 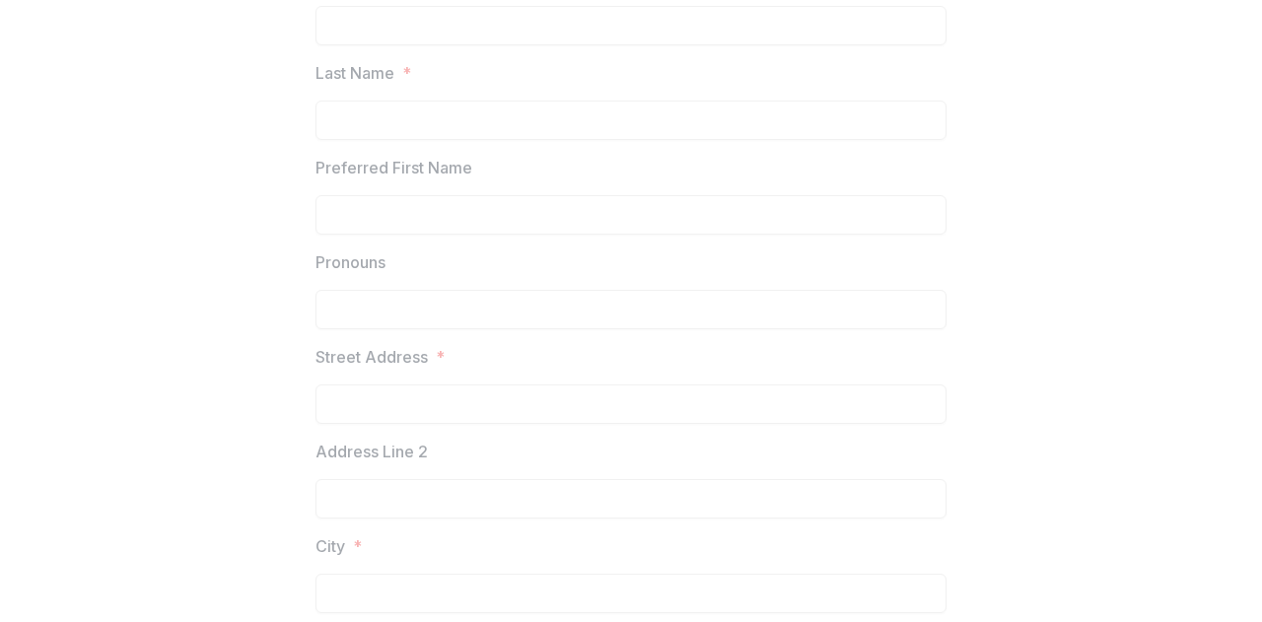 What do you see at coordinates (355, 73) in the screenshot?
I see `p: Last Name` at bounding box center [355, 73].